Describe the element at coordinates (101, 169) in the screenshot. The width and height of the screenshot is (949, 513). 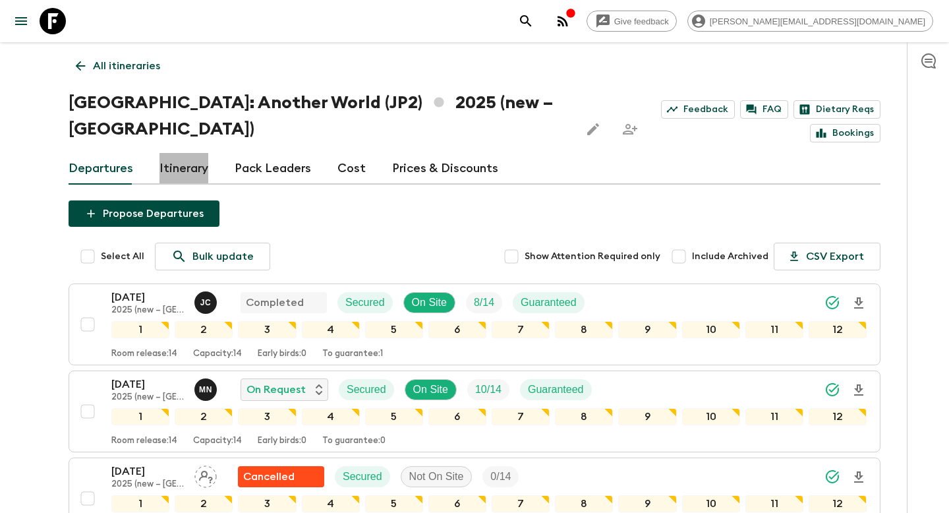
I see `a: Departures` at that location.